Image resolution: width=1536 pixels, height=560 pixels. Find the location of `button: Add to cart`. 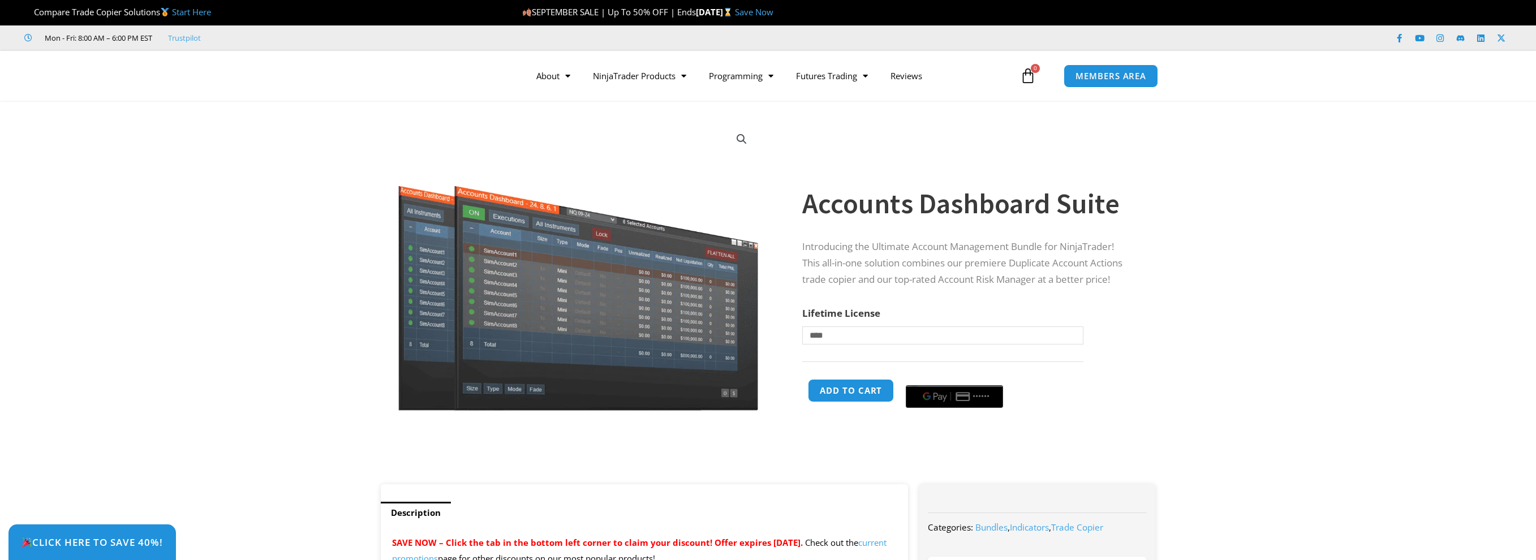

button: Add to cart is located at coordinates (851, 390).